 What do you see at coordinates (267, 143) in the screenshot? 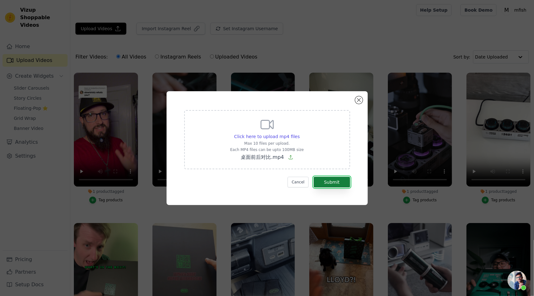
I see `p: Max 10 files per upload.` at bounding box center [267, 143].